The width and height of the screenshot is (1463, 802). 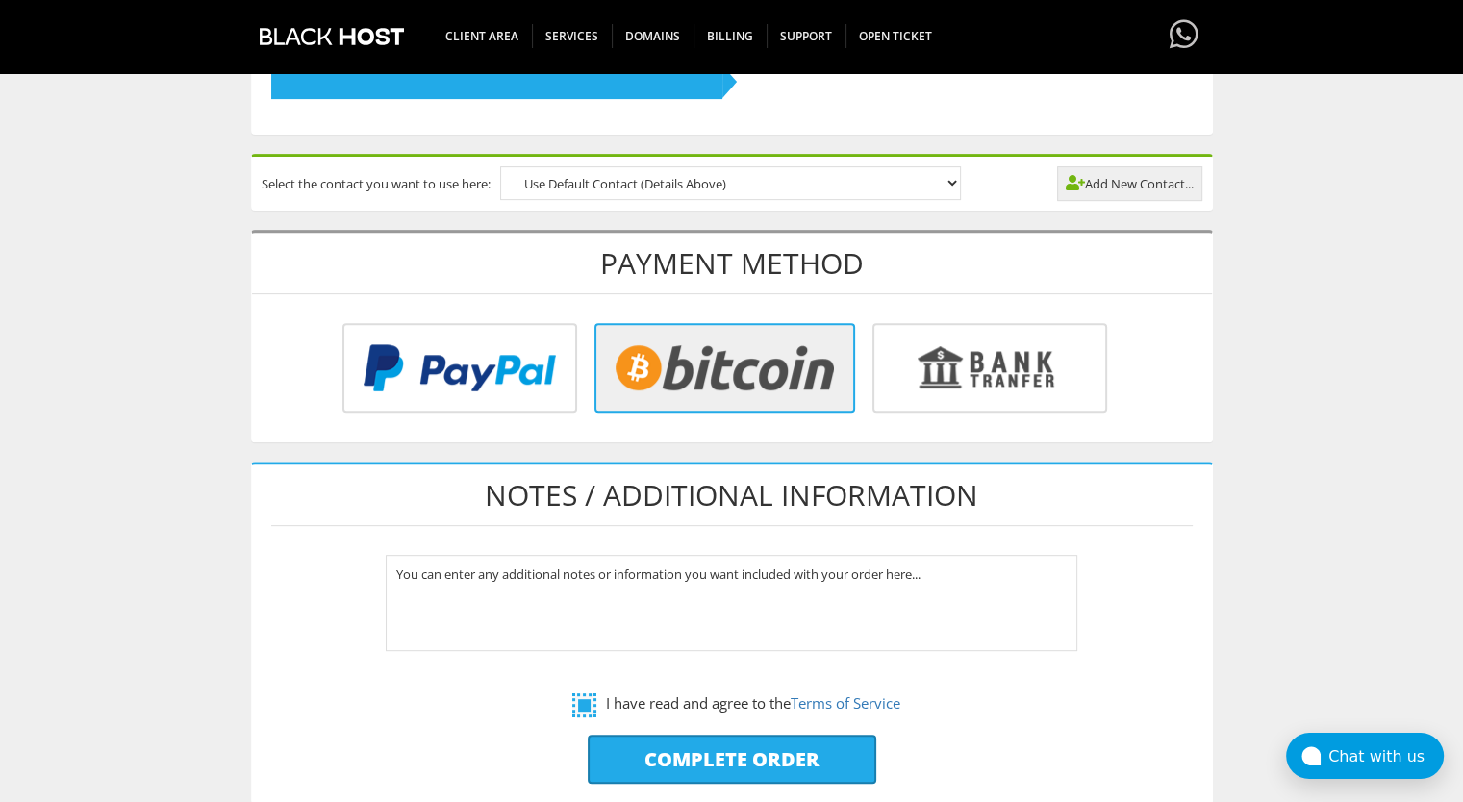 What do you see at coordinates (724, 367) in the screenshot?
I see `img: Bitcoin.png` at bounding box center [724, 367].